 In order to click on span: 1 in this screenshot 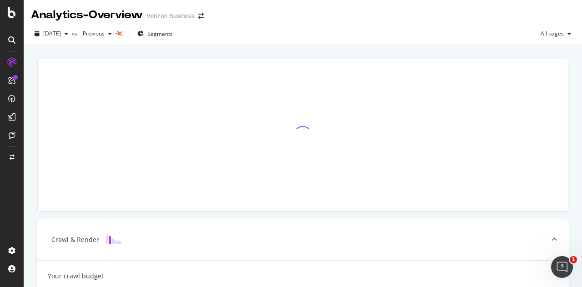, I will do `click(574, 260)`.